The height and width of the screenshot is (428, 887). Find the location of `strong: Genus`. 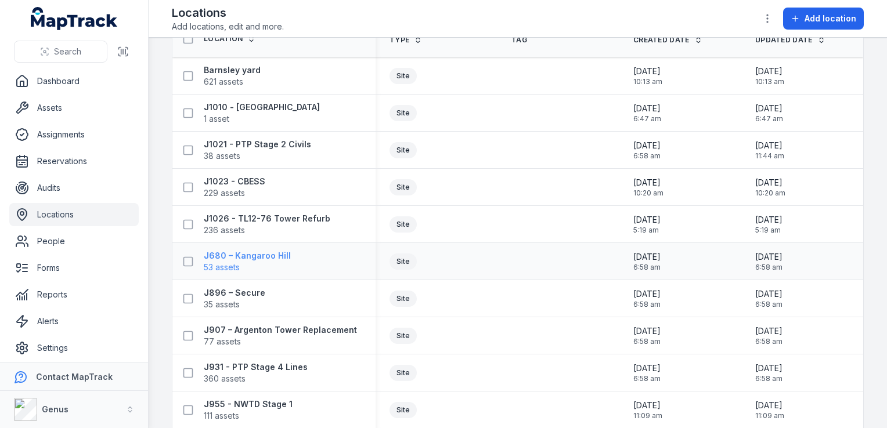

strong: Genus is located at coordinates (55, 409).